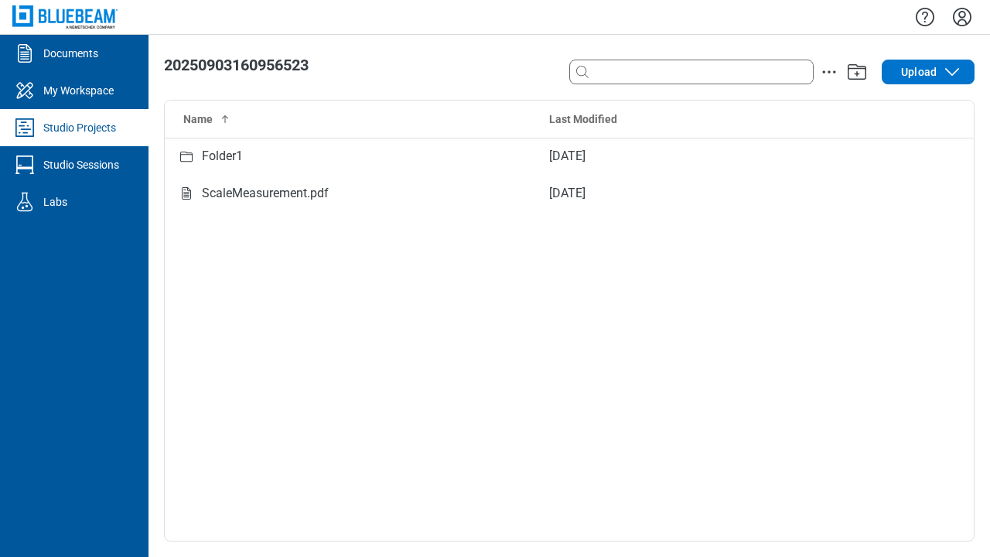  Describe the element at coordinates (354, 119) in the screenshot. I see `div: Name` at that location.